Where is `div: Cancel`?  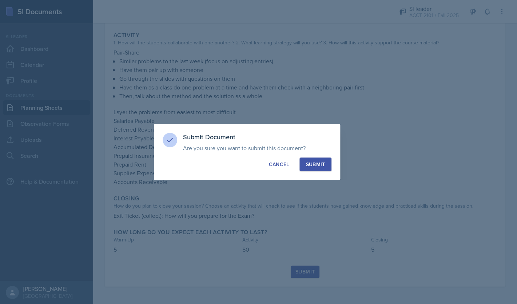
div: Cancel is located at coordinates (279, 165).